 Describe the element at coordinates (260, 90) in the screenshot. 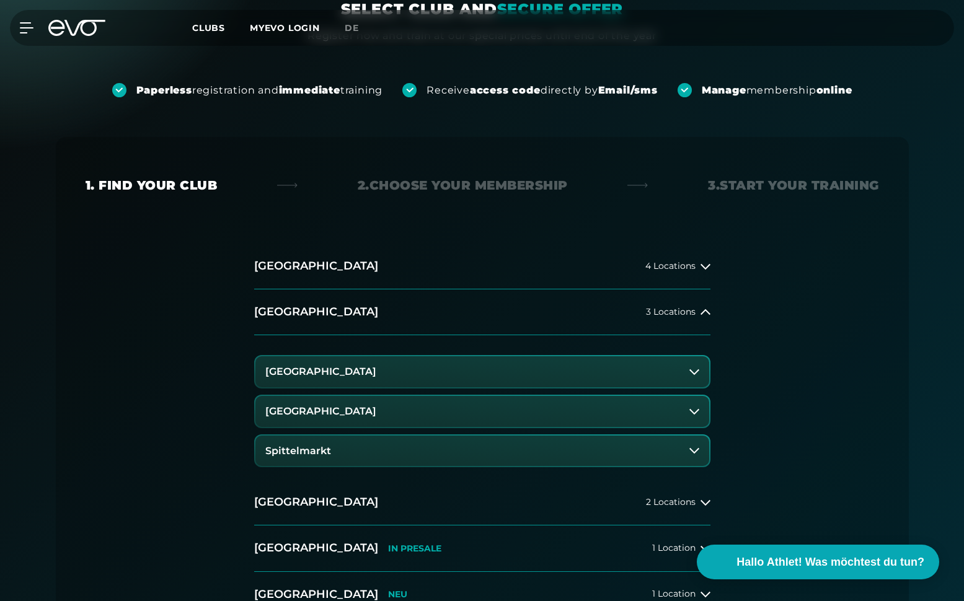

I see `div: registration and training` at that location.